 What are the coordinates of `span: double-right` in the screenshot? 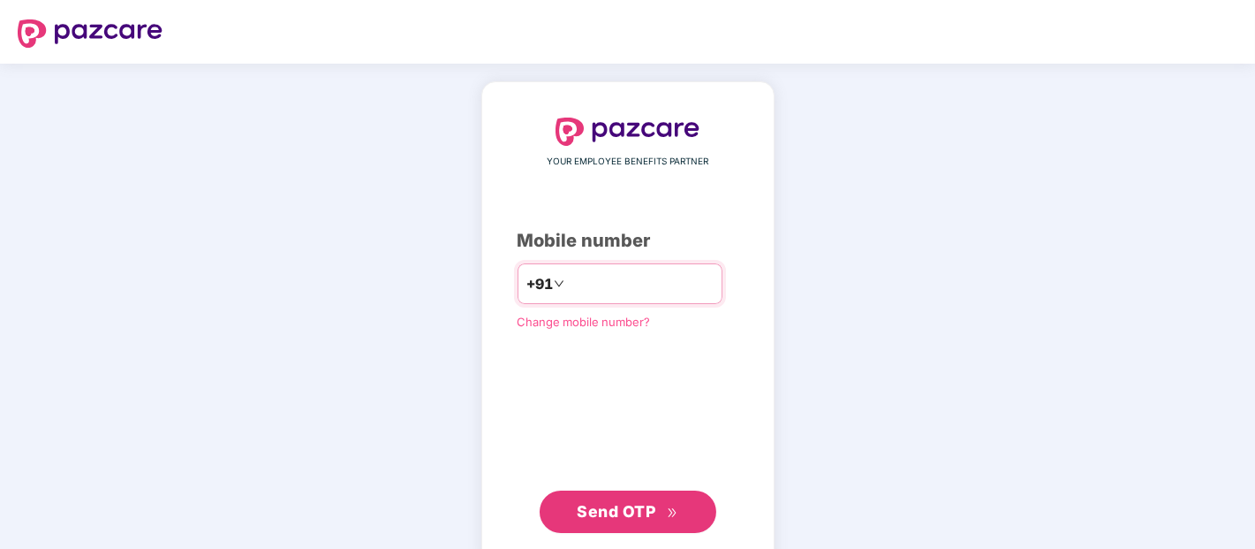 It's located at (672, 512).